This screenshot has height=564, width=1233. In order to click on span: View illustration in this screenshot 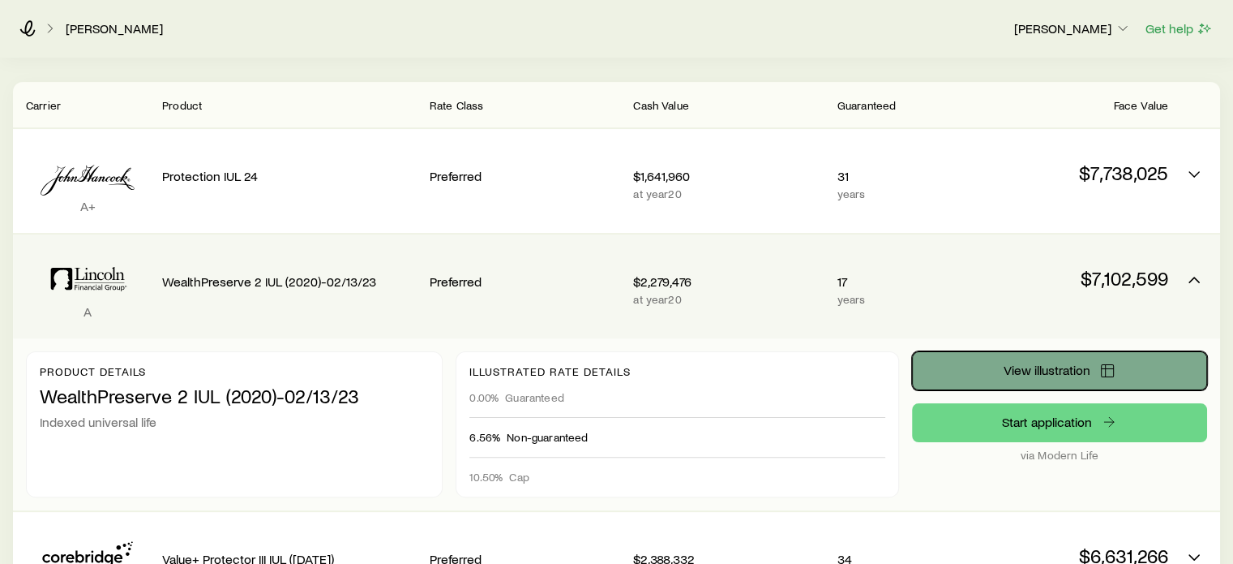, I will do `click(1046, 370)`.